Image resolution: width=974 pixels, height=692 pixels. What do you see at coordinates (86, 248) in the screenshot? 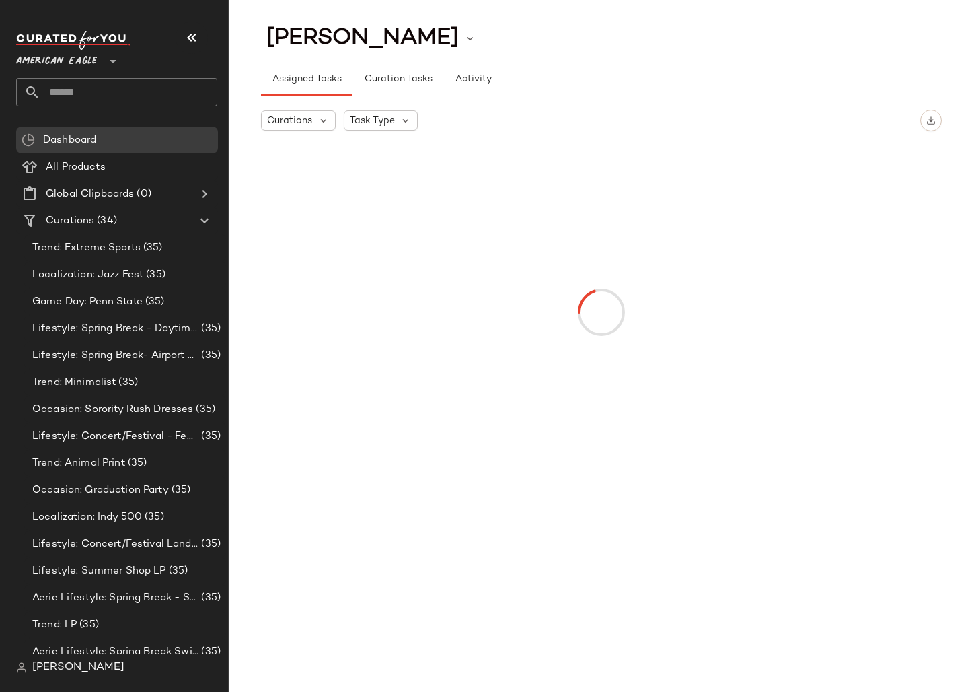
I see `span: Trend: Extreme Sports` at bounding box center [86, 248].